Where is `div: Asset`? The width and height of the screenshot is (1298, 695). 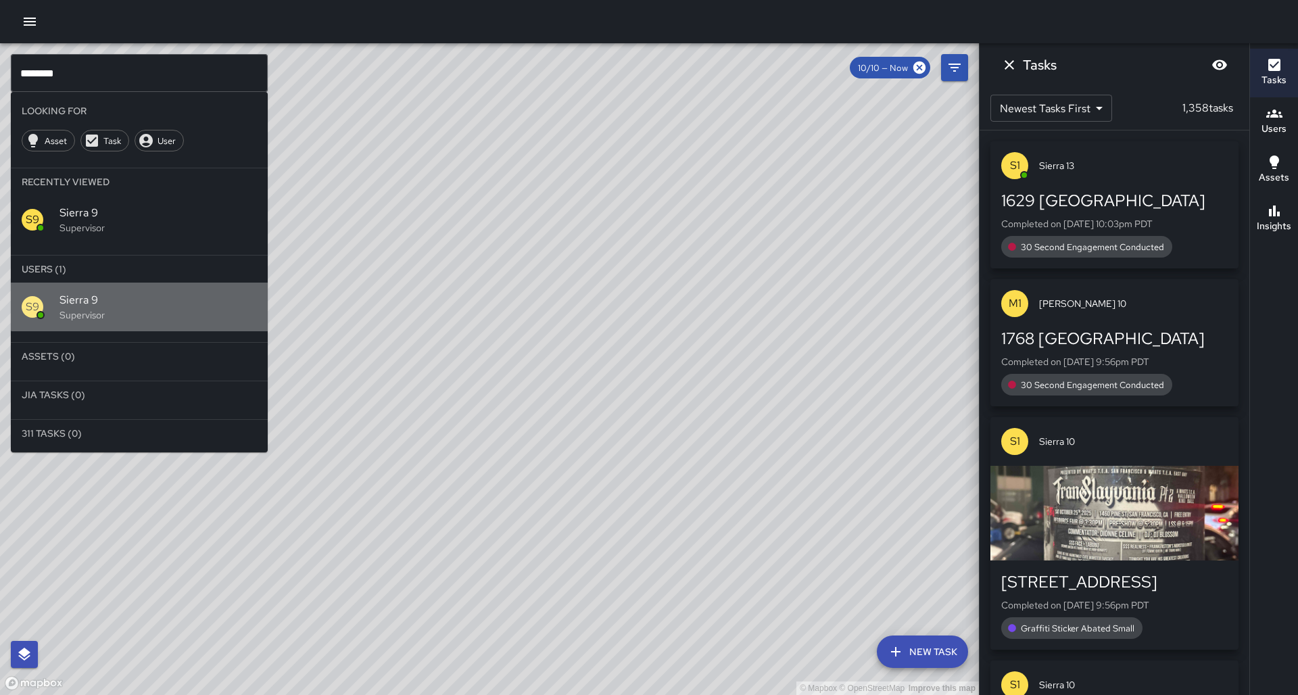
div: Asset is located at coordinates (48, 141).